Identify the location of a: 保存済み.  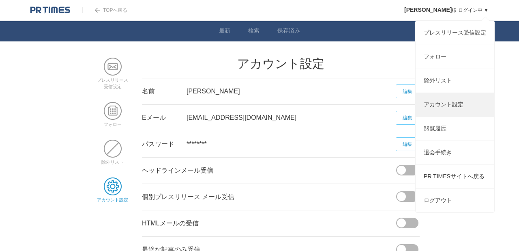
(289, 31).